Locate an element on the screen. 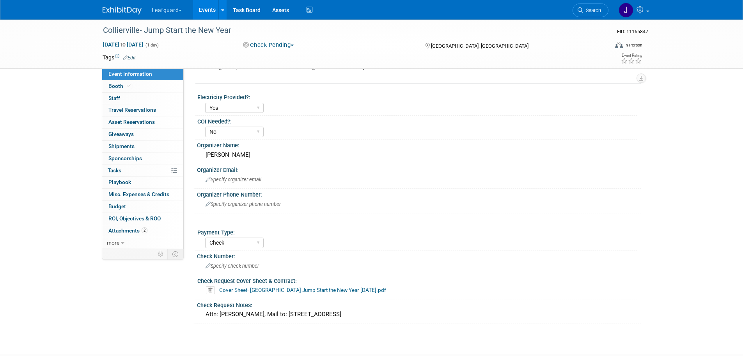 This screenshot has height=356, width=743. span: Staff is located at coordinates (114, 98).